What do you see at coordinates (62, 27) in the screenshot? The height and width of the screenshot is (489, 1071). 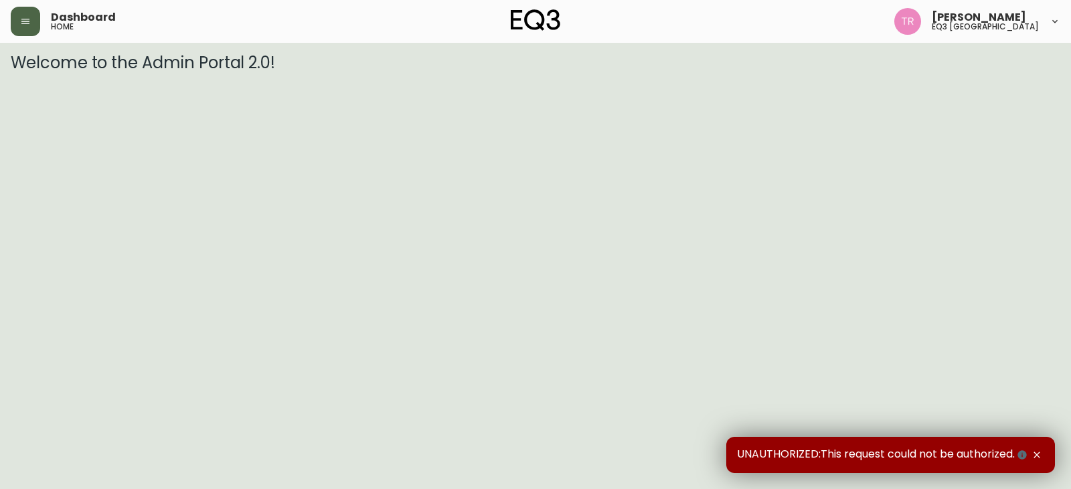 I see `h5: home` at bounding box center [62, 27].